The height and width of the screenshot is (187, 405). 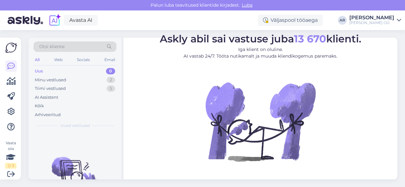 What do you see at coordinates (11, 48) in the screenshot?
I see `img: Askly Logo` at bounding box center [11, 48].